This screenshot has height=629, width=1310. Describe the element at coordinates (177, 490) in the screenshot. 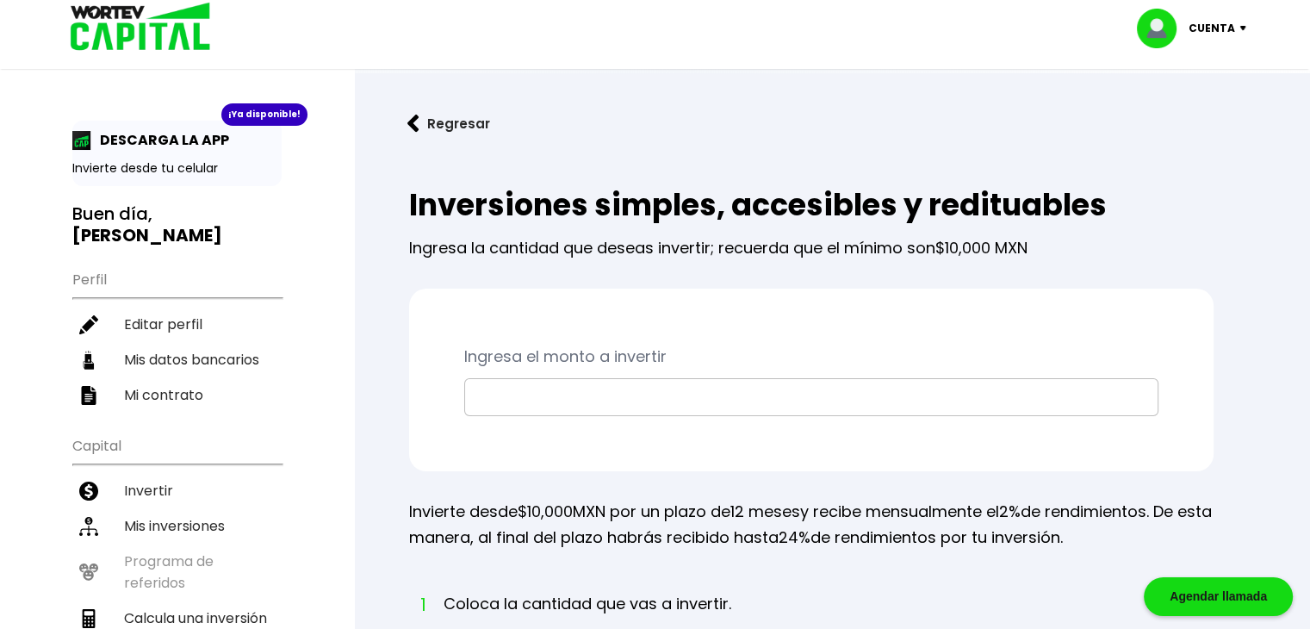

I see `li: Invertir` at that location.